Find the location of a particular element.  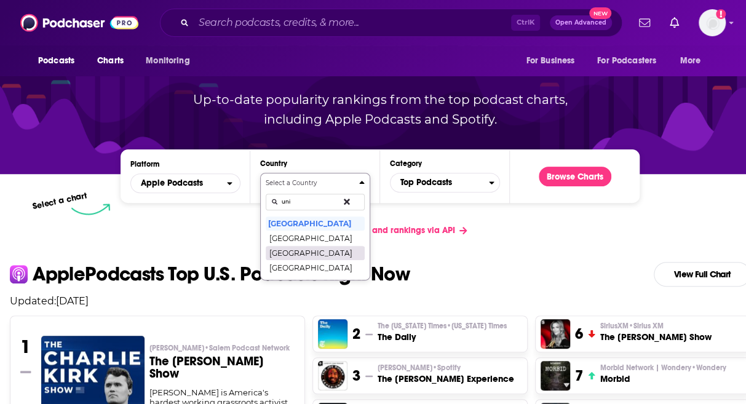

button: Countries is located at coordinates (315, 226).